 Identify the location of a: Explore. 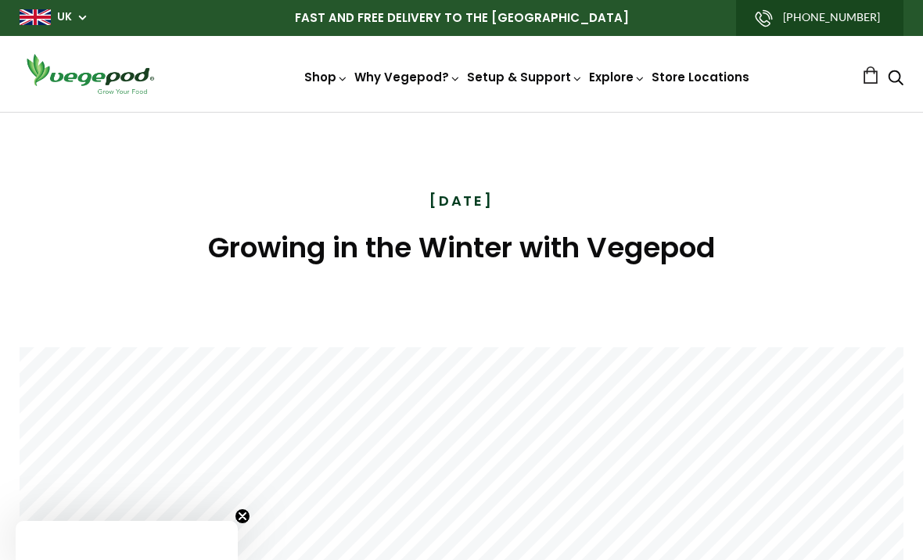
(617, 77).